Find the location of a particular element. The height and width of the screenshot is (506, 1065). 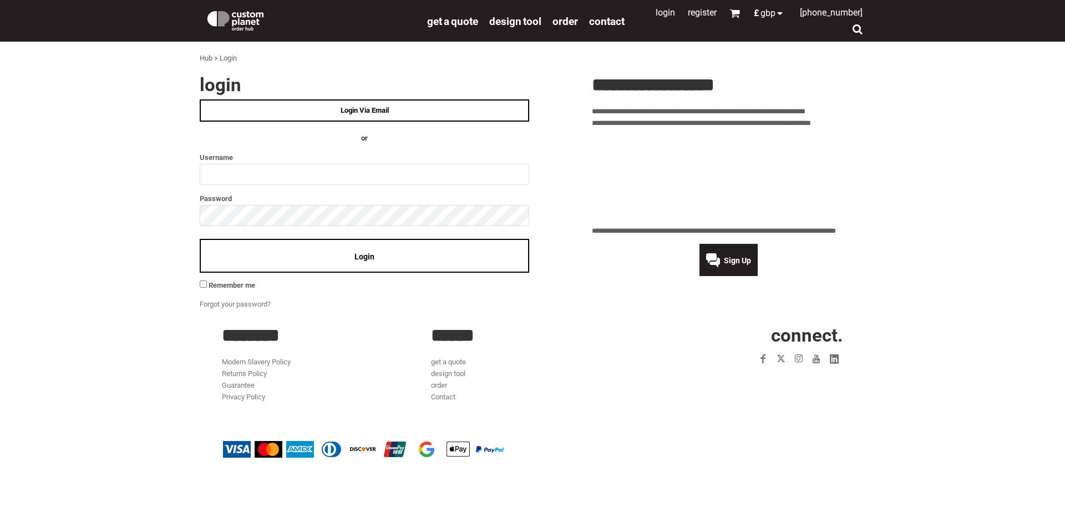

a: Returns Policy is located at coordinates (244, 373).